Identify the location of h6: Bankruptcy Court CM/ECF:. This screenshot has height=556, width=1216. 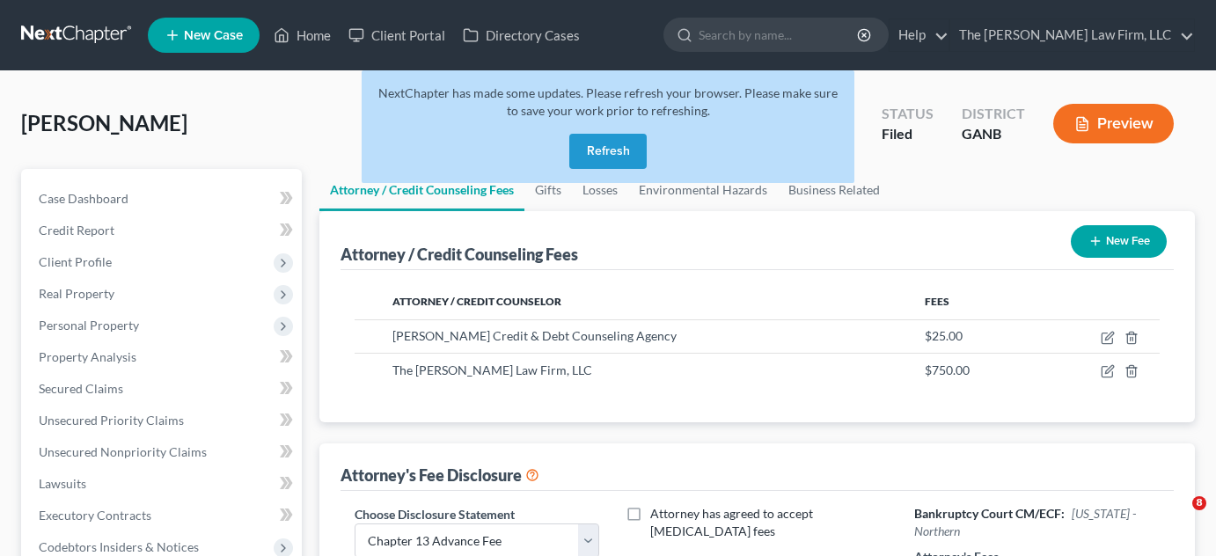
(1037, 523).